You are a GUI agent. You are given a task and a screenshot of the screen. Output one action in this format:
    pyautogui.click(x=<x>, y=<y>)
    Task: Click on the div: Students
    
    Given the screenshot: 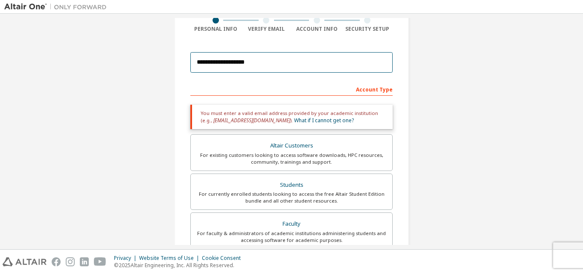 What is the action you would take?
    pyautogui.click(x=292, y=185)
    